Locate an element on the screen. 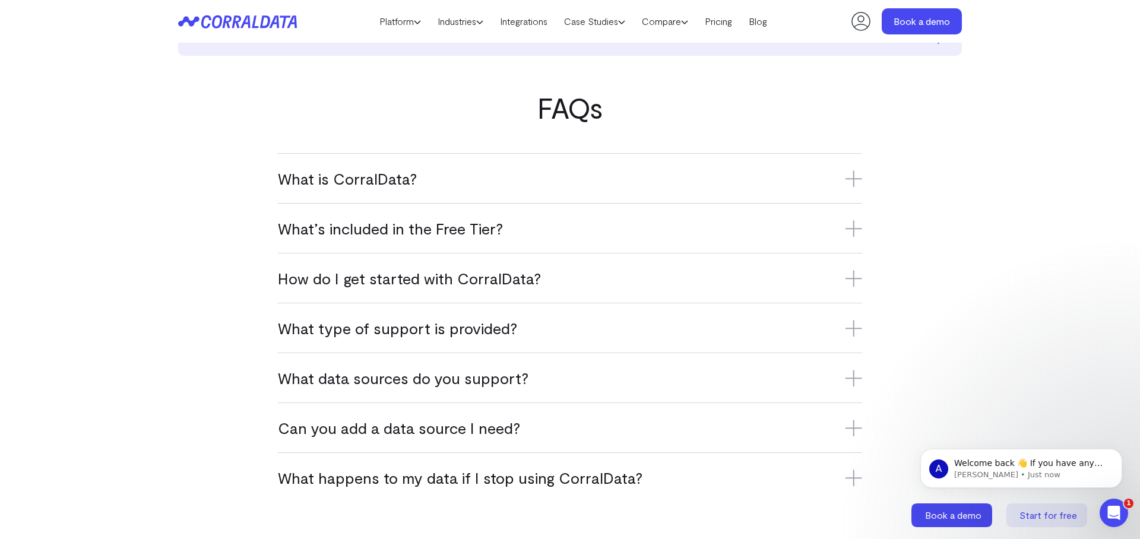 The height and width of the screenshot is (539, 1140). h3: Can you add a data source I need? is located at coordinates (570, 427).